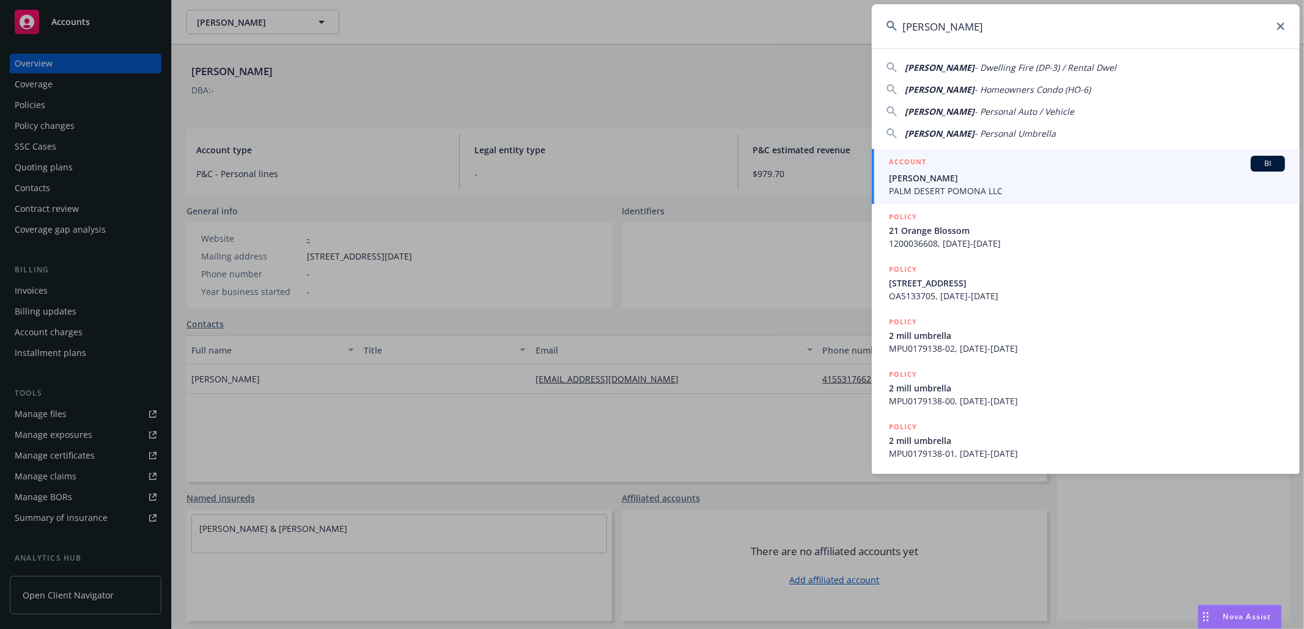 This screenshot has height=629, width=1304. Describe the element at coordinates (1087, 230) in the screenshot. I see `span: 21 Orange Blossom` at that location.